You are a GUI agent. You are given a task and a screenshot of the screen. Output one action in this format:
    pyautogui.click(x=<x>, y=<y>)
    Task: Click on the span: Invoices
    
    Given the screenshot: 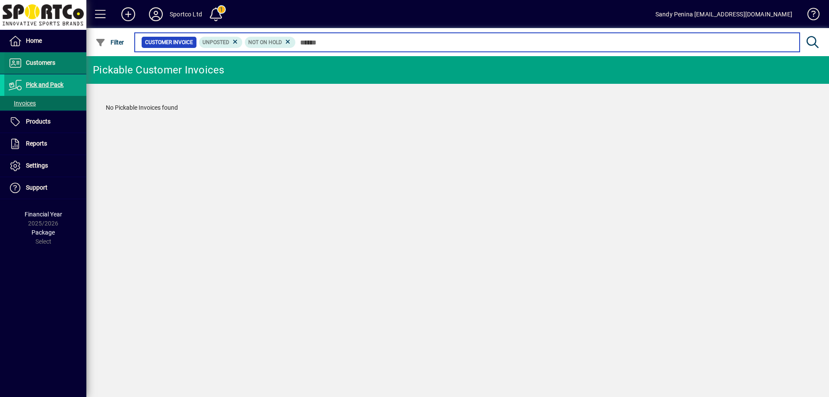 What is the action you would take?
    pyautogui.click(x=22, y=103)
    